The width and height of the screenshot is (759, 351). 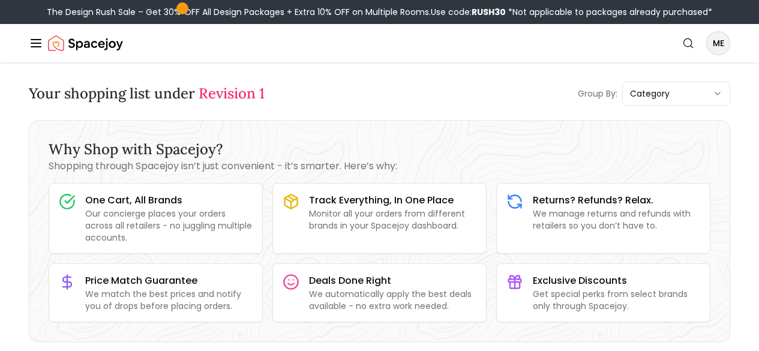 I want to click on b: RUSH30, so click(x=488, y=12).